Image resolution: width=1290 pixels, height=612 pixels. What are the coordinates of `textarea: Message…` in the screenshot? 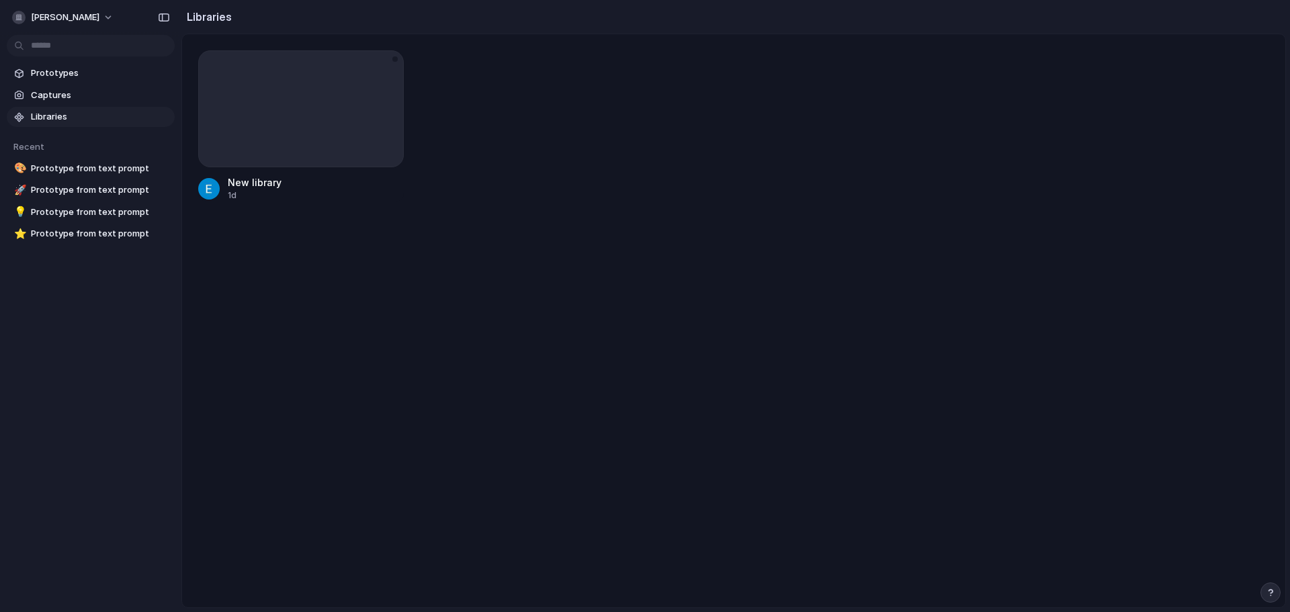 It's located at (134, 423).